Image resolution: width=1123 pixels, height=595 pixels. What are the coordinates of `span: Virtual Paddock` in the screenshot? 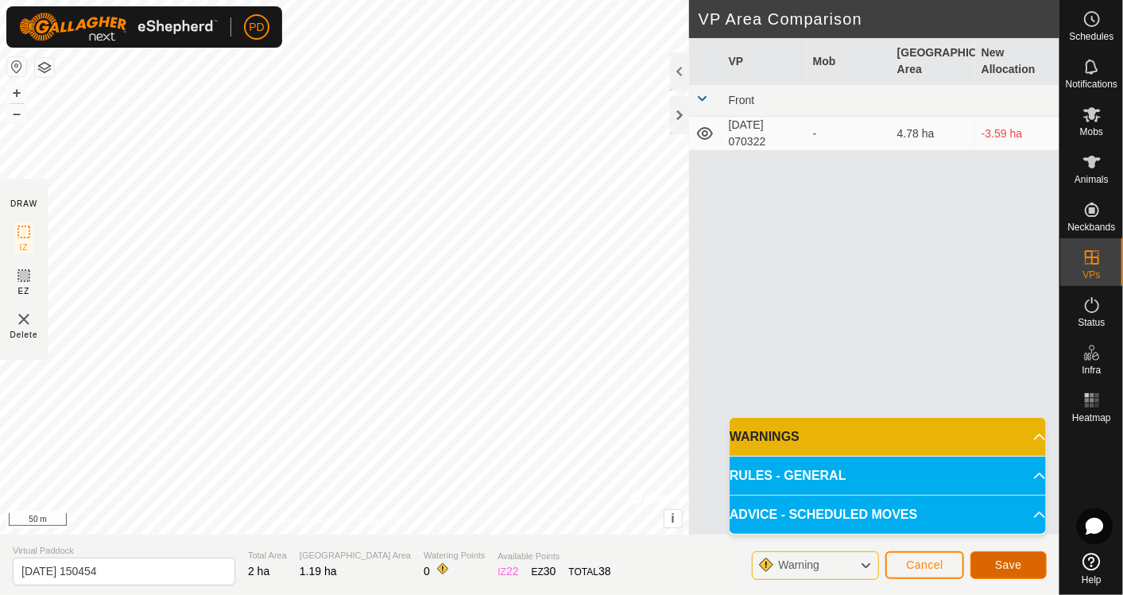 It's located at (124, 551).